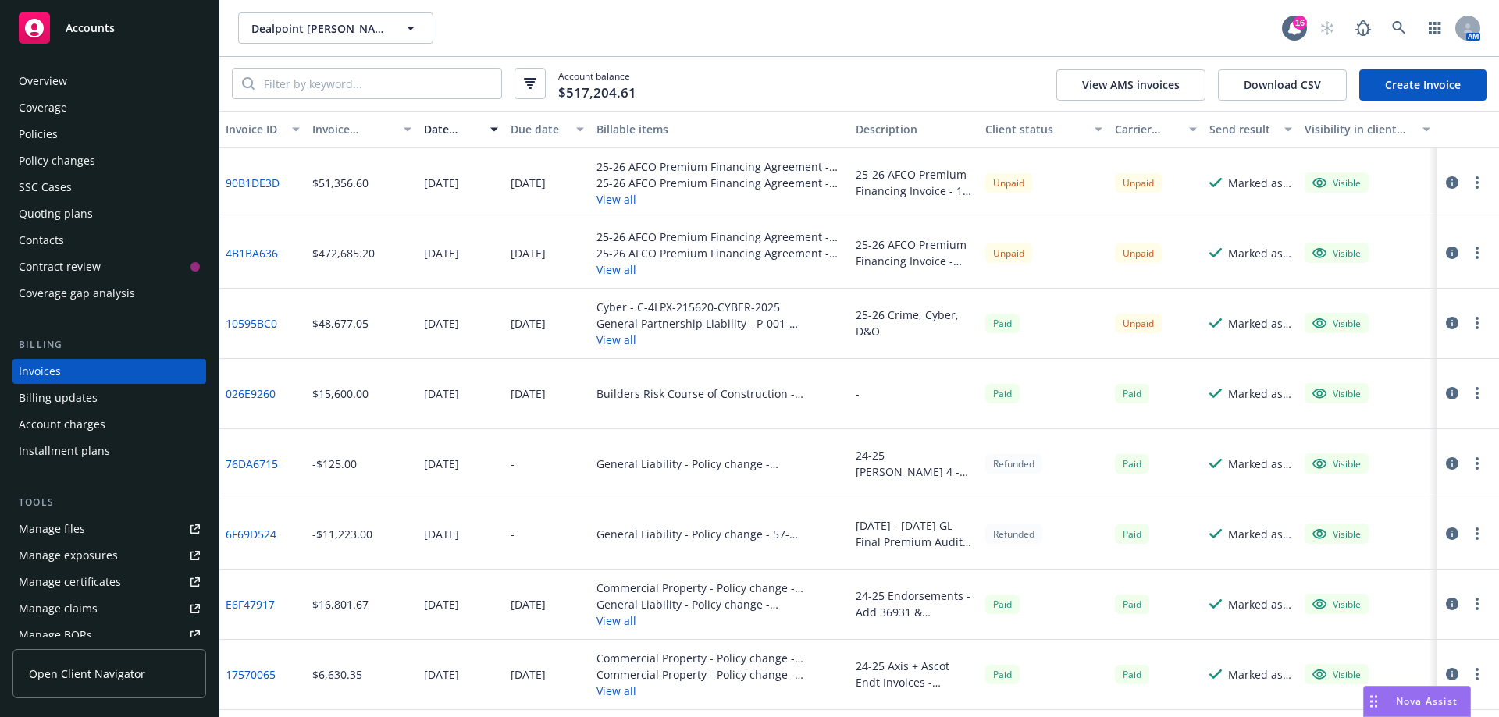 The height and width of the screenshot is (717, 1499). I want to click on button: Download CSV, so click(1282, 85).